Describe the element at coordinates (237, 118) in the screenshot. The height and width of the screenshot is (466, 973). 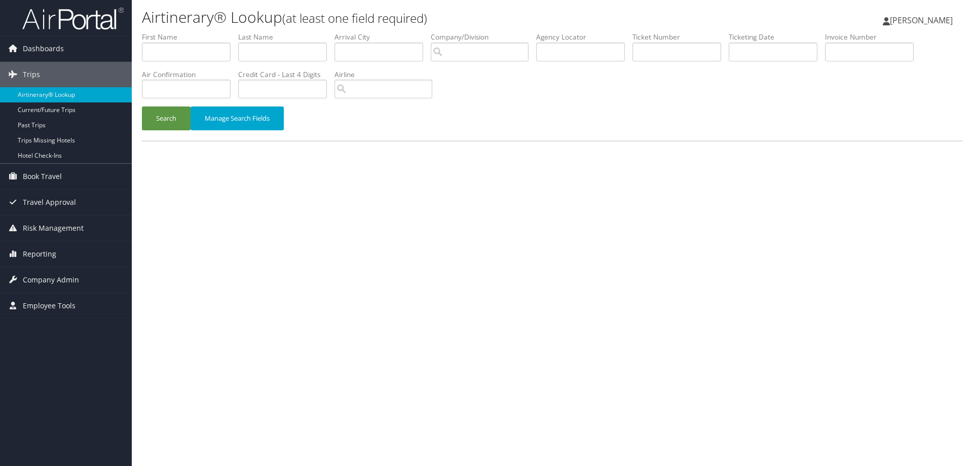
I see `button: Manage Search Fields` at that location.